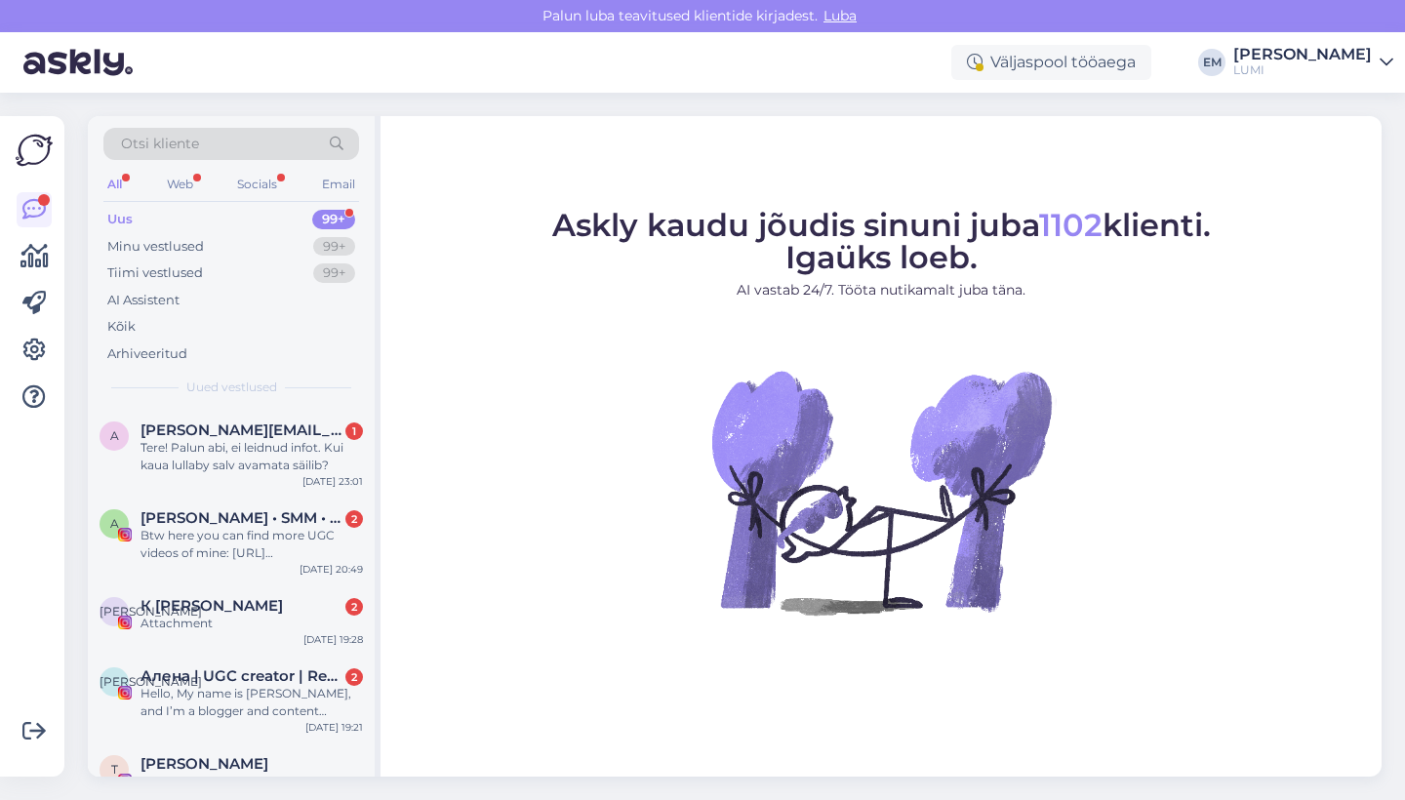  I want to click on div: Minu vestlused, so click(155, 247).